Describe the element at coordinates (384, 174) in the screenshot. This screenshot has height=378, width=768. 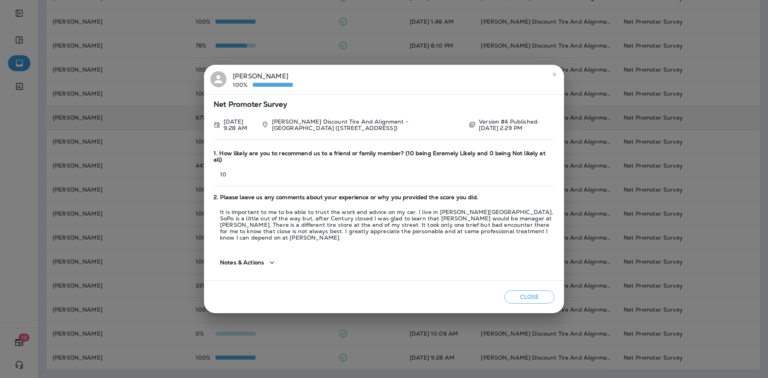
I see `p: 10` at that location.